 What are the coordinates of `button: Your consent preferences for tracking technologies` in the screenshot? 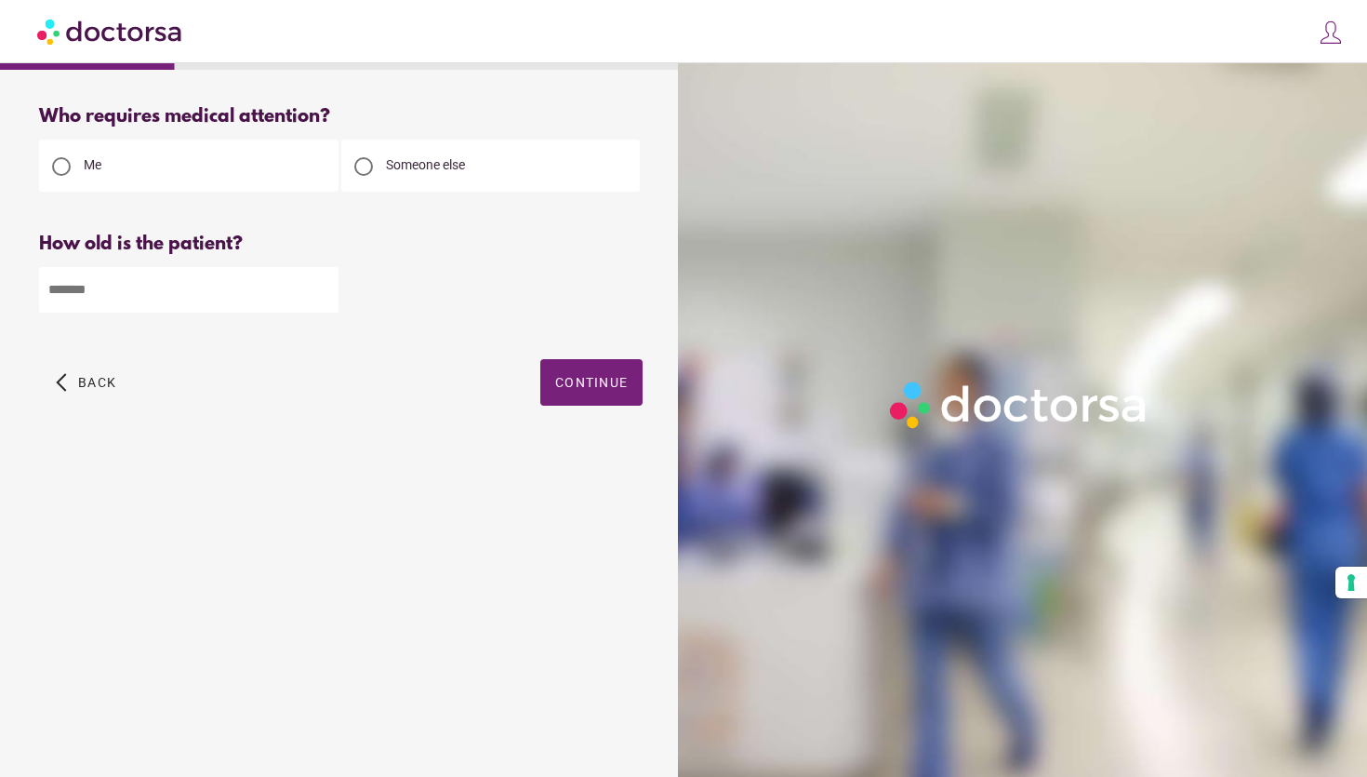 It's located at (1351, 582).